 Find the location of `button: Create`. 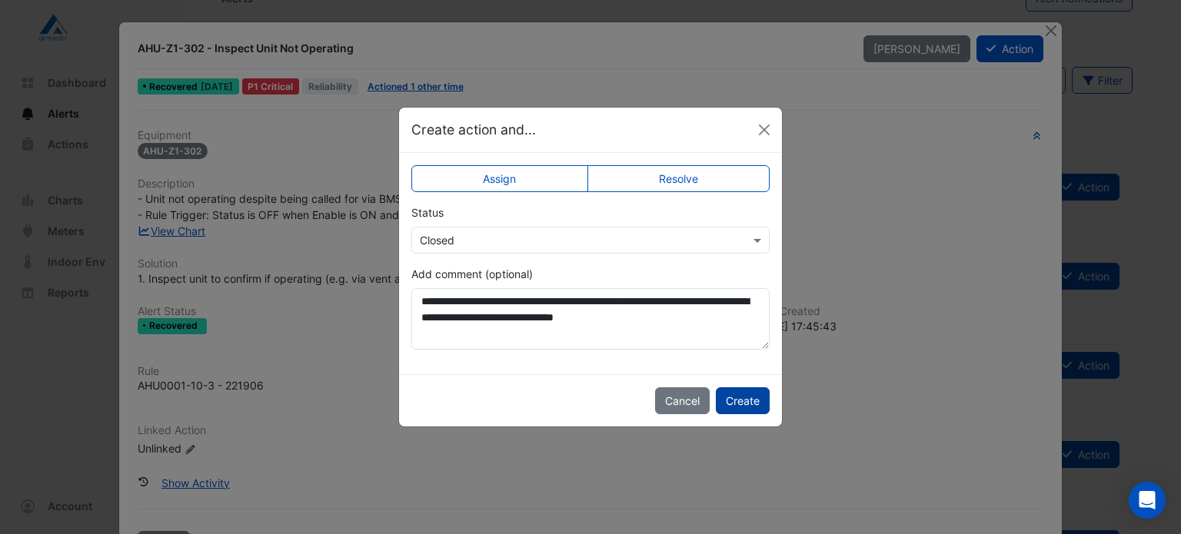

button: Create is located at coordinates (742, 400).